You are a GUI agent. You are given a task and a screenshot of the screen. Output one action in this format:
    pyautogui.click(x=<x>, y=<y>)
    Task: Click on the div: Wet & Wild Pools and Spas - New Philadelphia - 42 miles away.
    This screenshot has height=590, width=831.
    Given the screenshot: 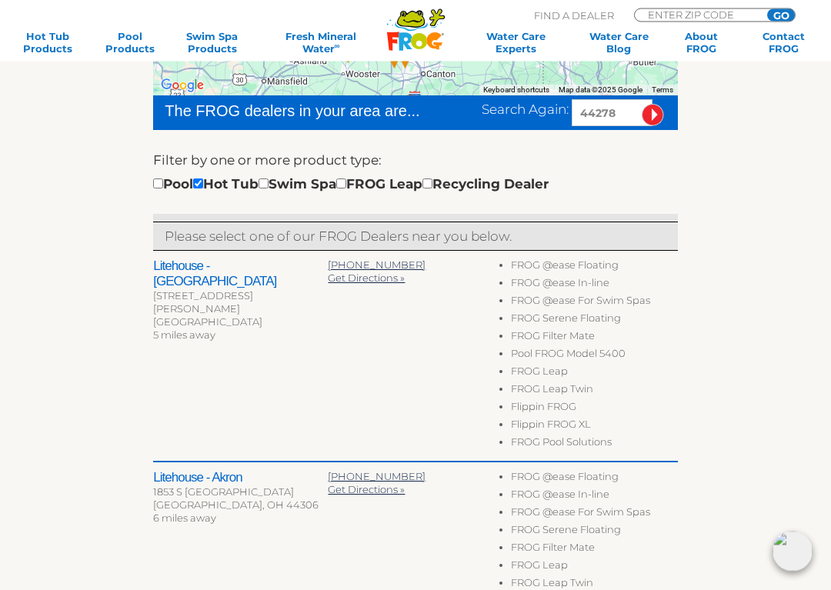 What is the action you would take?
    pyautogui.click(x=411, y=110)
    